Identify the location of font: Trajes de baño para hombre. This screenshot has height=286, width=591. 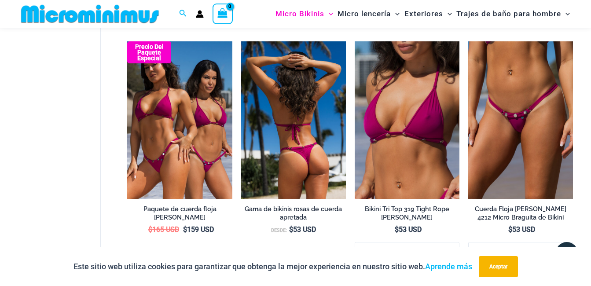
(508, 14).